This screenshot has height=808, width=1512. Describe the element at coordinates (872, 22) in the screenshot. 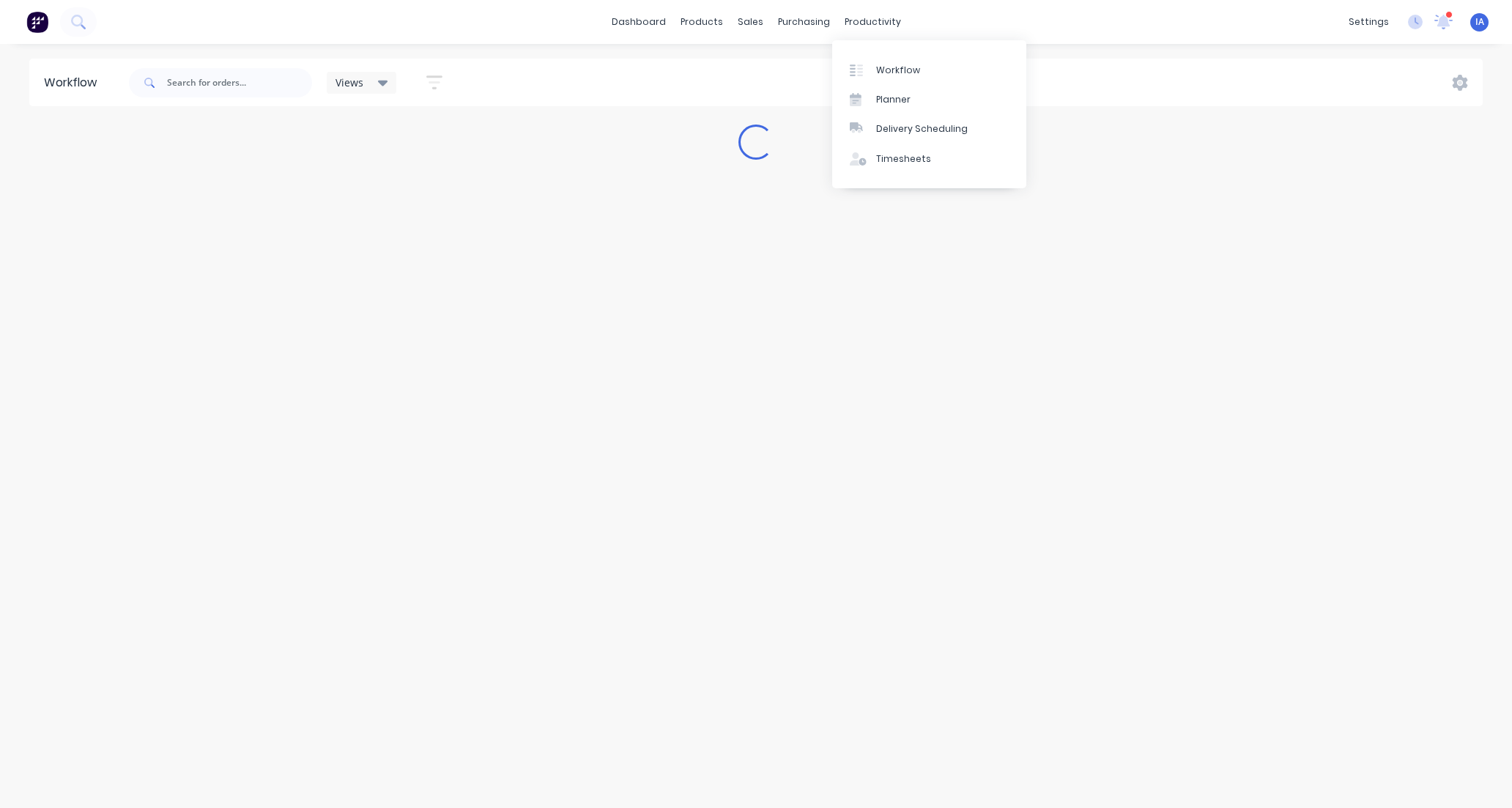

I see `div: productivity` at that location.